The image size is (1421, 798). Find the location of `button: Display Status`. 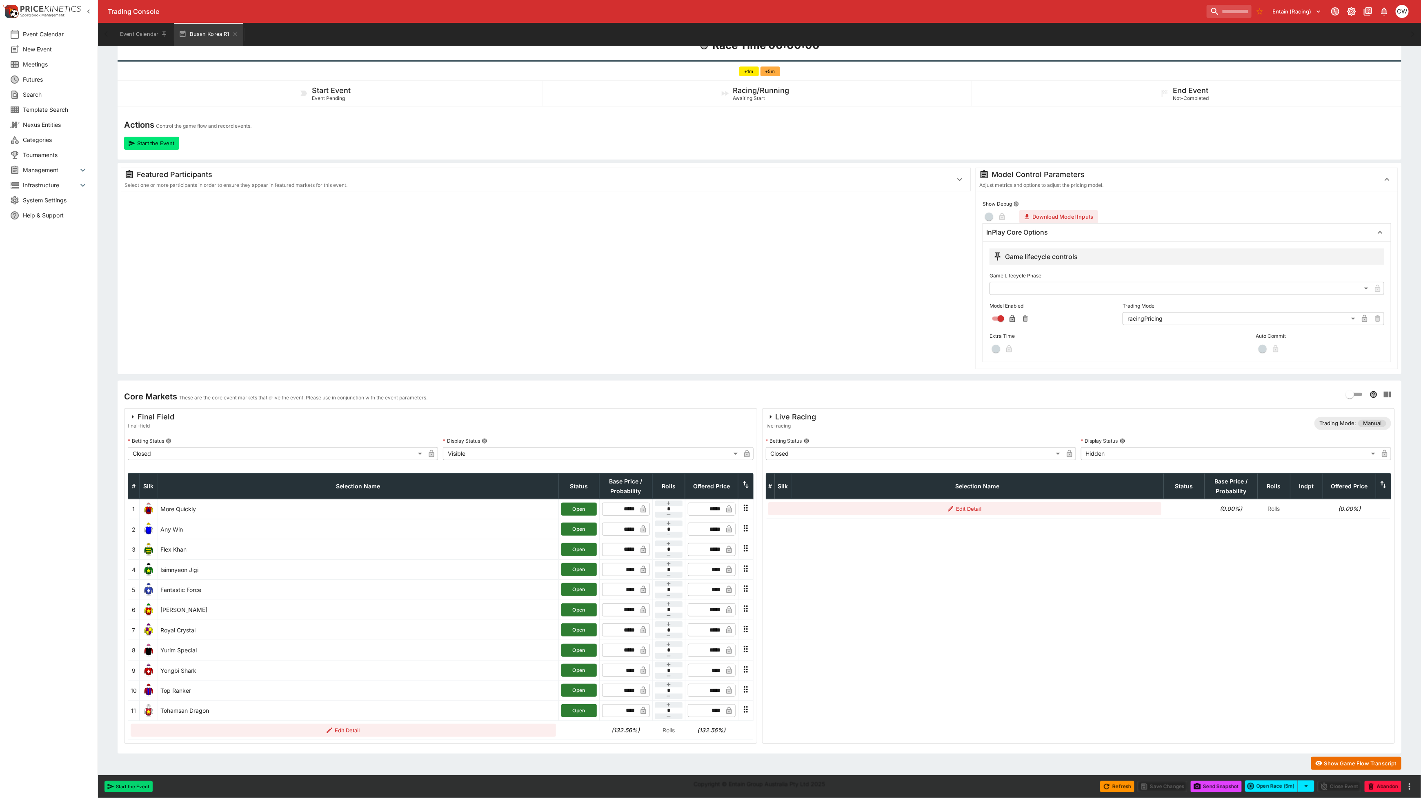

button: Display Status is located at coordinates (1123, 441).